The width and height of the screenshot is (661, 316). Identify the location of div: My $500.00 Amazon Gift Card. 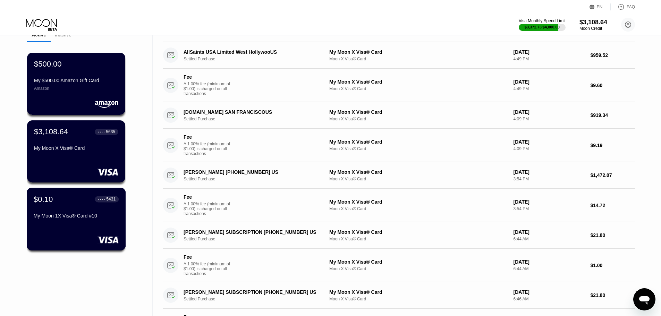
(76, 80).